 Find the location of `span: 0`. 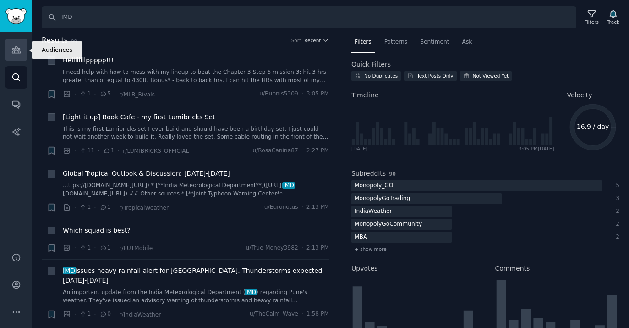

span: 0 is located at coordinates (105, 314).